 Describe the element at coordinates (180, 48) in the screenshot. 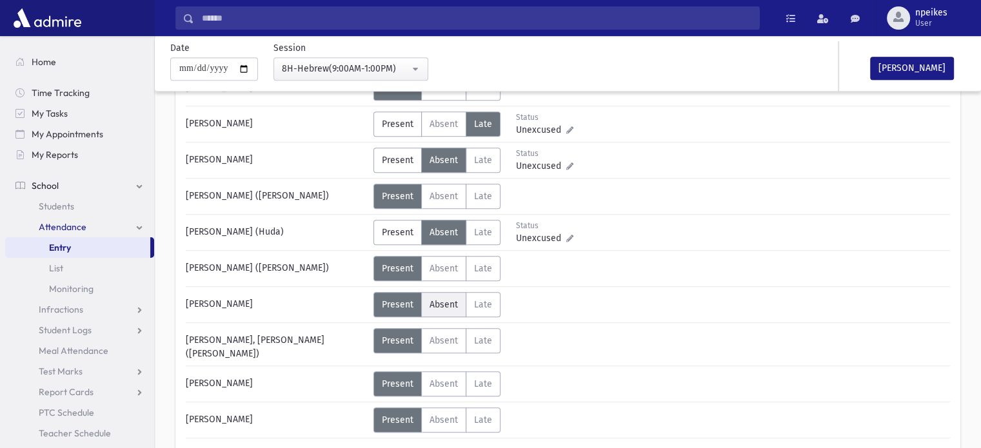

I see `label: Date` at that location.